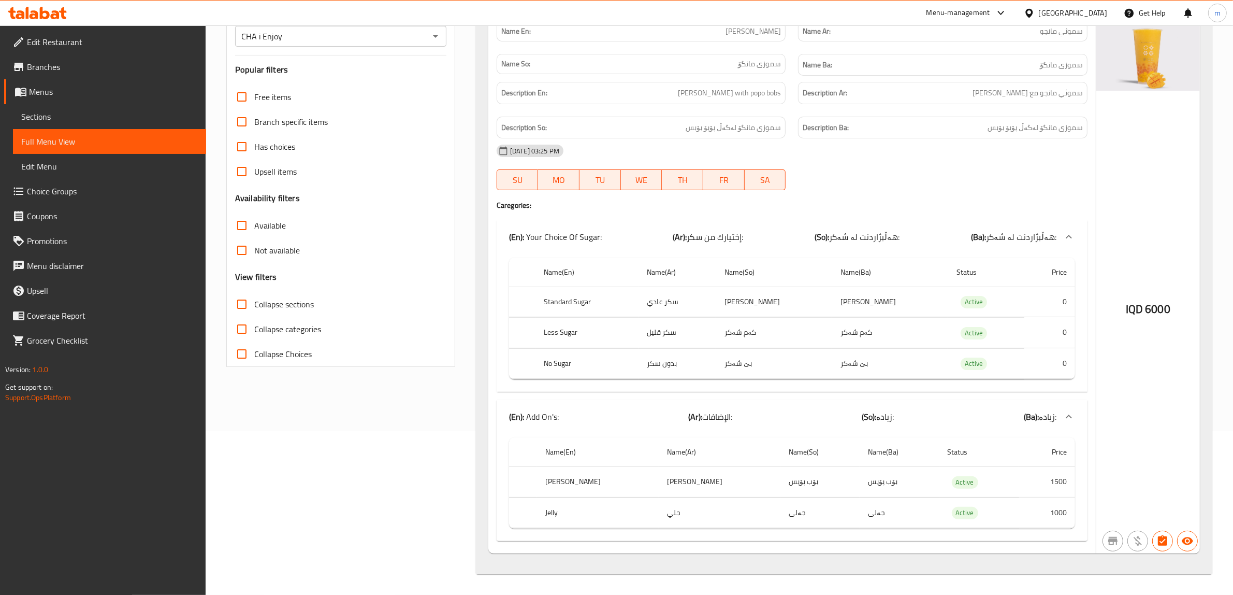 The width and height of the screenshot is (1233, 595). Describe the element at coordinates (719, 512) in the screenshot. I see `td: جلي` at that location.